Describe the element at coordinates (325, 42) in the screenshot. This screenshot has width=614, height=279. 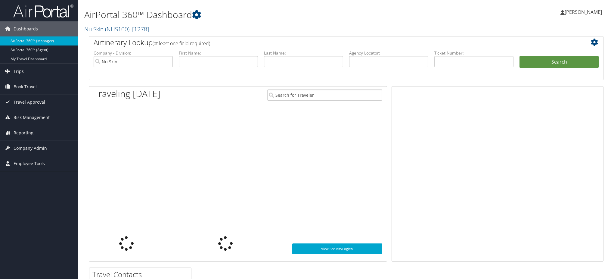
I see `h2: Airtinerary Lookup` at that location.